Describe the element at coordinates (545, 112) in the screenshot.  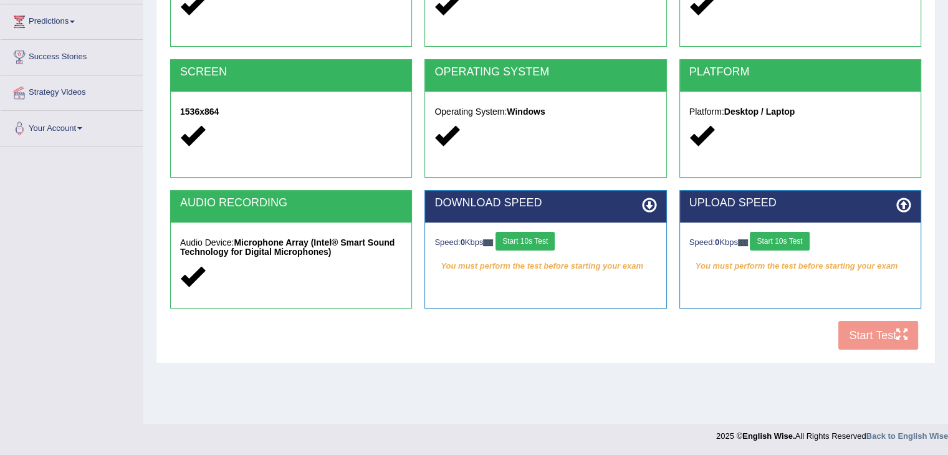
I see `h5: Operating System:` at that location.